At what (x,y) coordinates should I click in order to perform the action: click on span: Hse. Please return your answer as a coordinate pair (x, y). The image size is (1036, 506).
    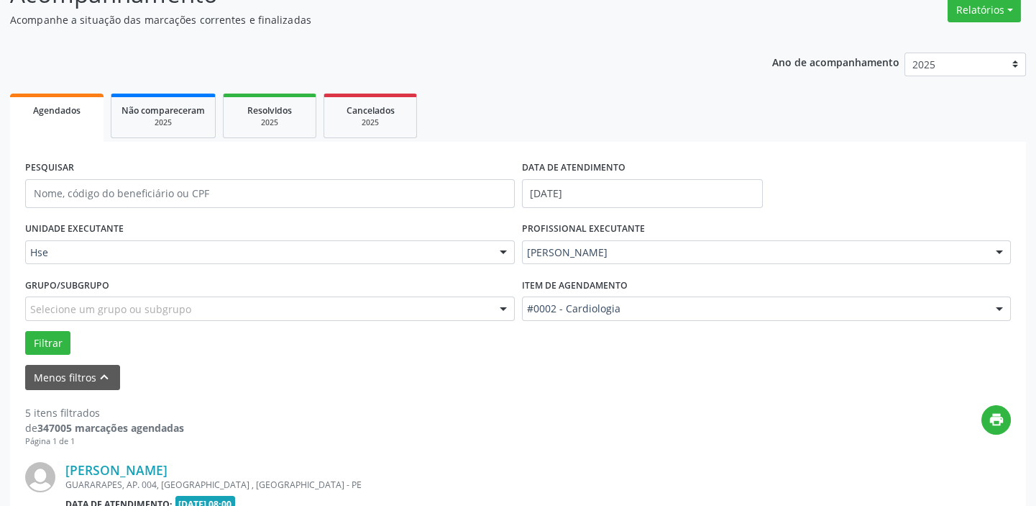
    Looking at the image, I should click on (257, 252).